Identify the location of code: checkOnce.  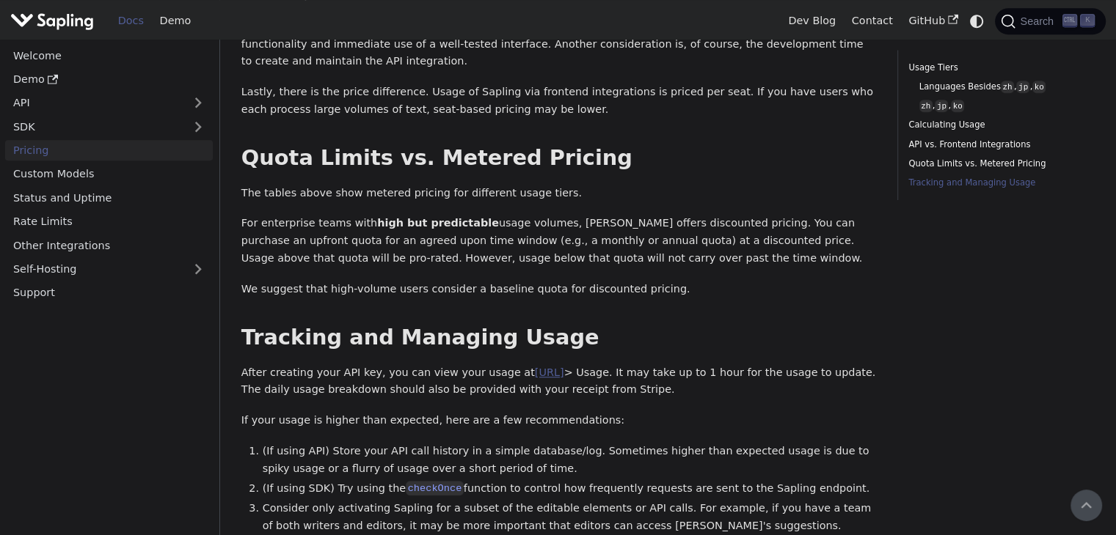
(434, 489).